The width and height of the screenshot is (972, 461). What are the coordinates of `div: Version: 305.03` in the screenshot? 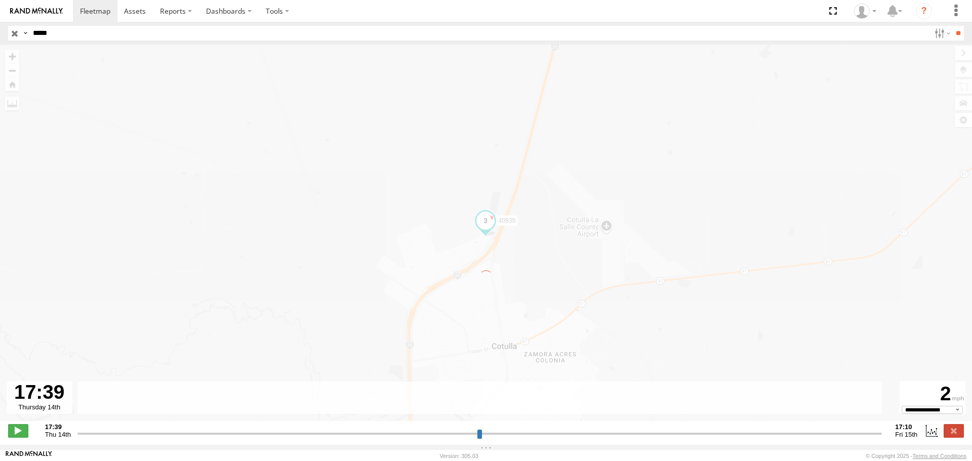 It's located at (459, 456).